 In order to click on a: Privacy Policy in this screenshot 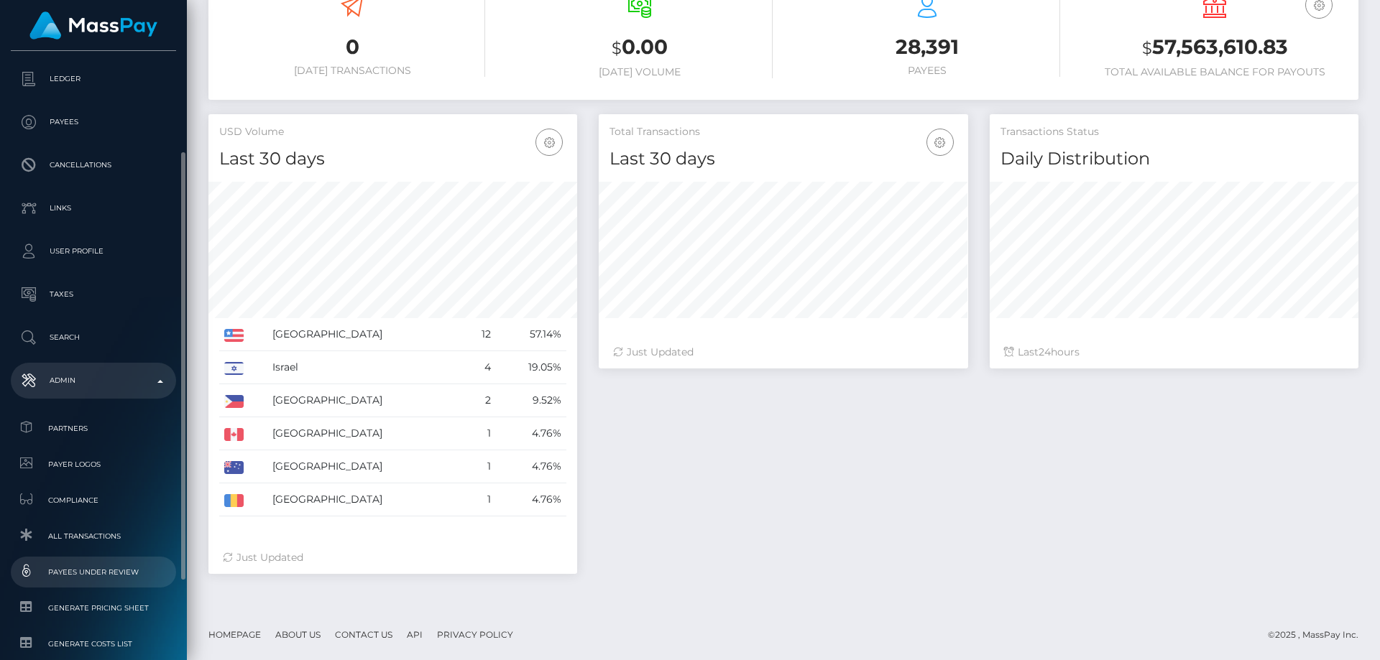, I will do `click(475, 635)`.